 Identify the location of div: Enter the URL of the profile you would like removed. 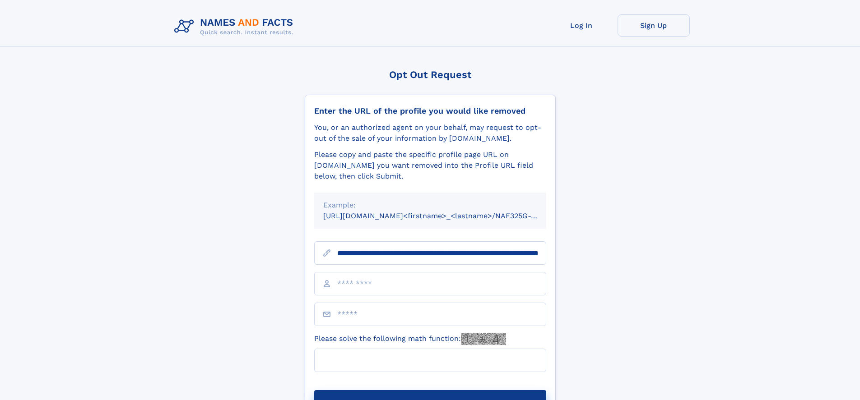
(430, 111).